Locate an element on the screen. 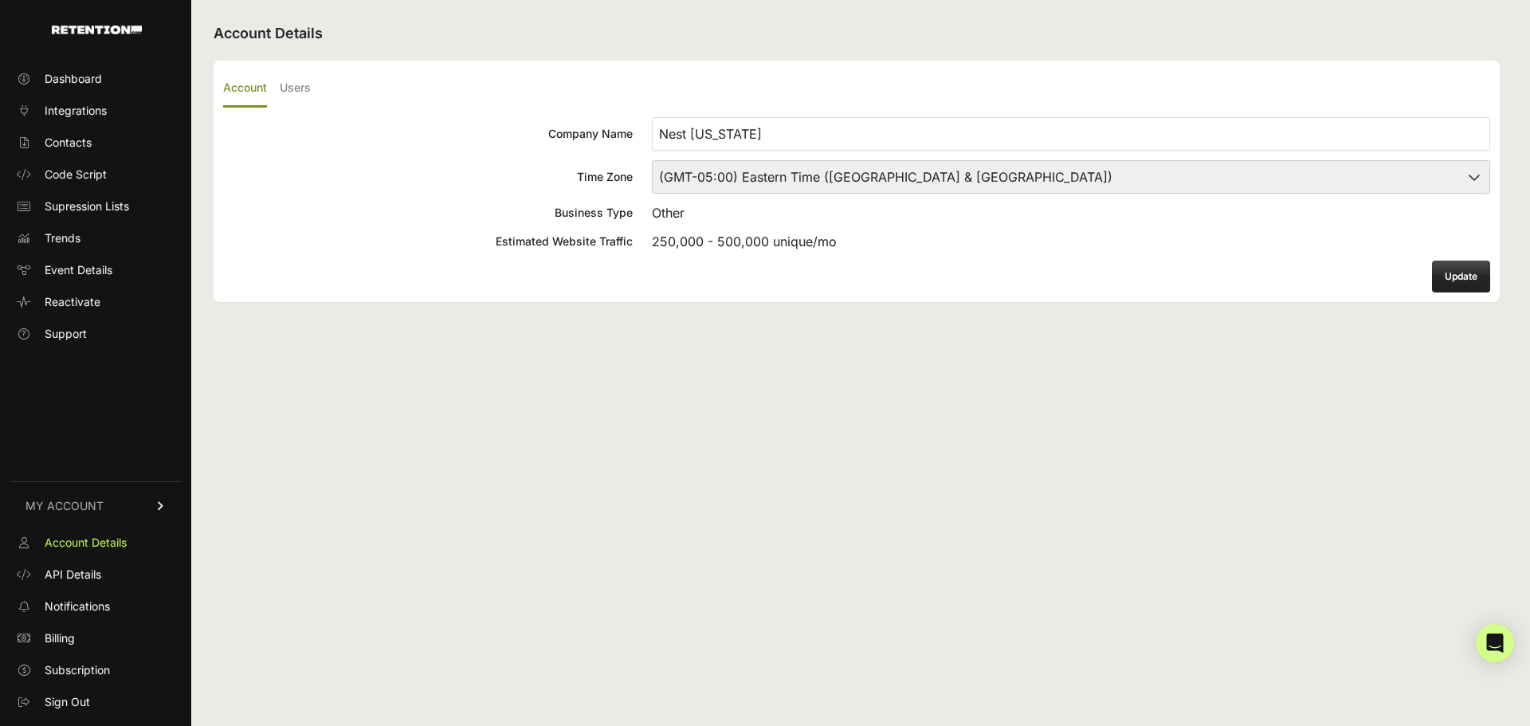  a: Subscription is located at coordinates (96, 670).